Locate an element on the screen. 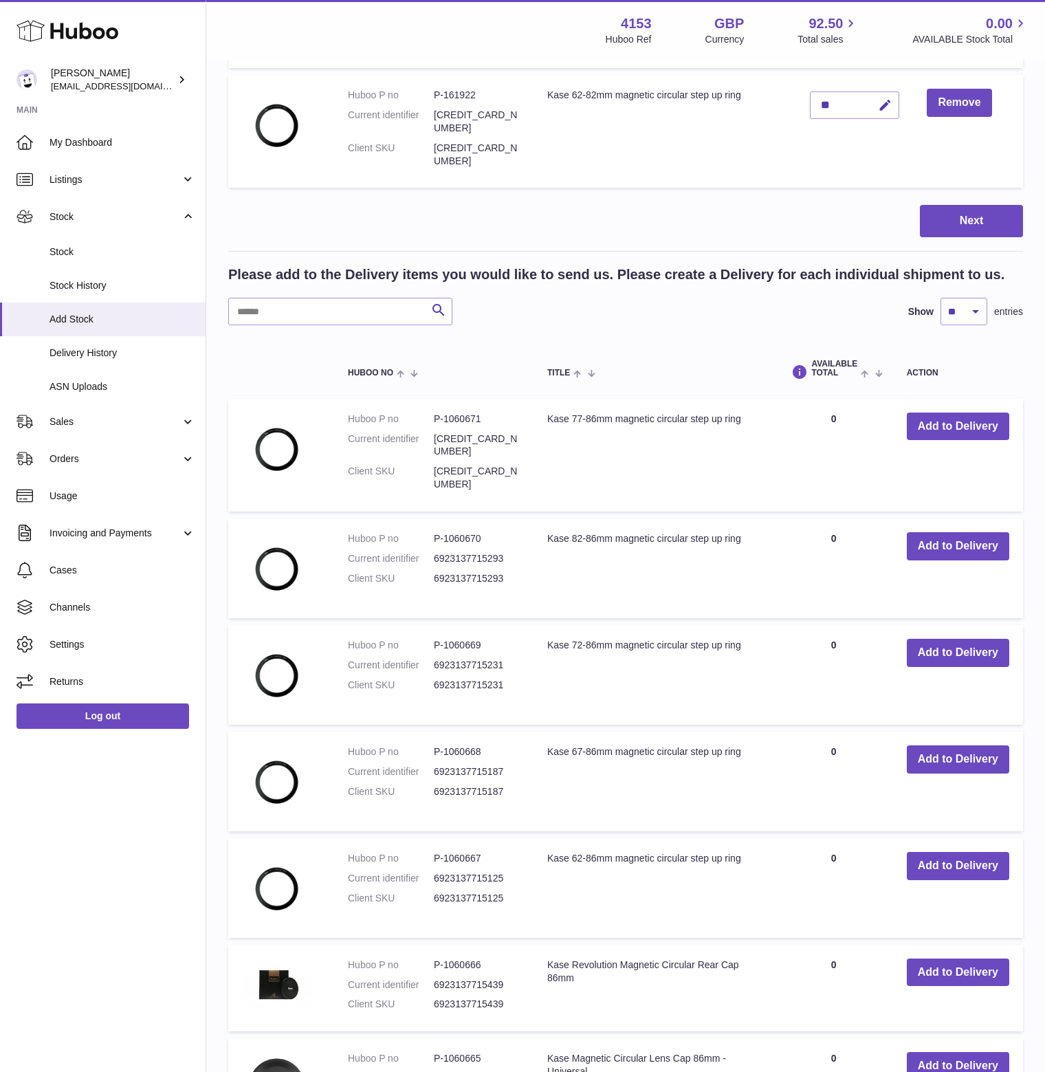 Image resolution: width=1045 pixels, height=1072 pixels. dd: P-1060666 is located at coordinates (477, 965).